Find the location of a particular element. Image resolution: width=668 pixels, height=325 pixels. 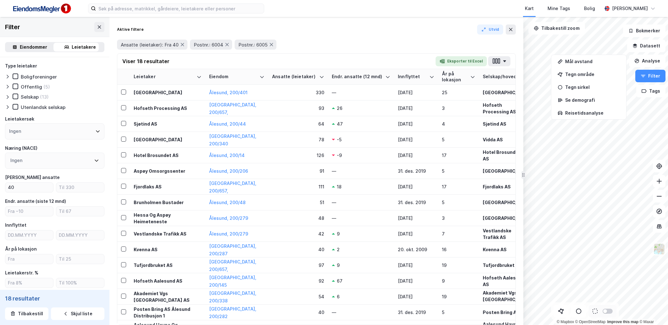

div: 40 is located at coordinates (298, 250).